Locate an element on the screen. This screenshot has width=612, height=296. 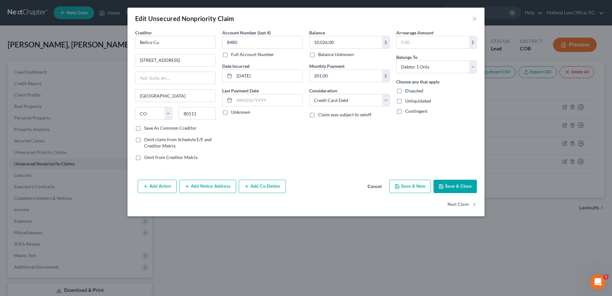
span: 1 is located at coordinates (606, 277).